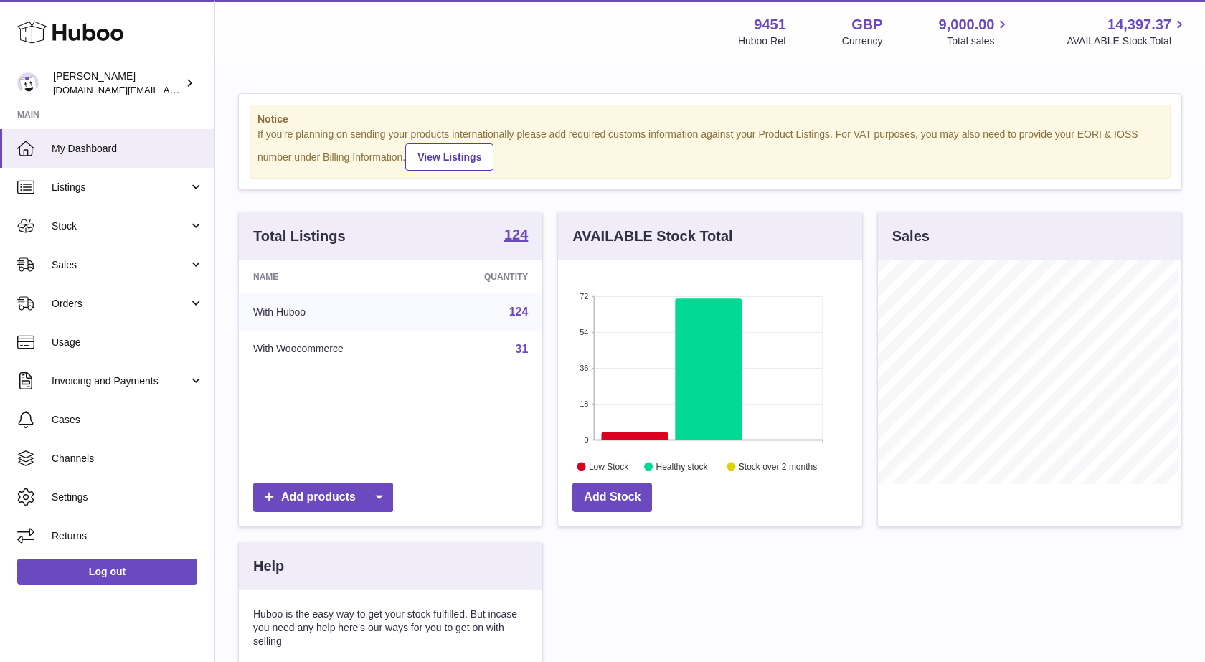 This screenshot has height=662, width=1205. What do you see at coordinates (333, 312) in the screenshot?
I see `td: With Huboo` at bounding box center [333, 312].